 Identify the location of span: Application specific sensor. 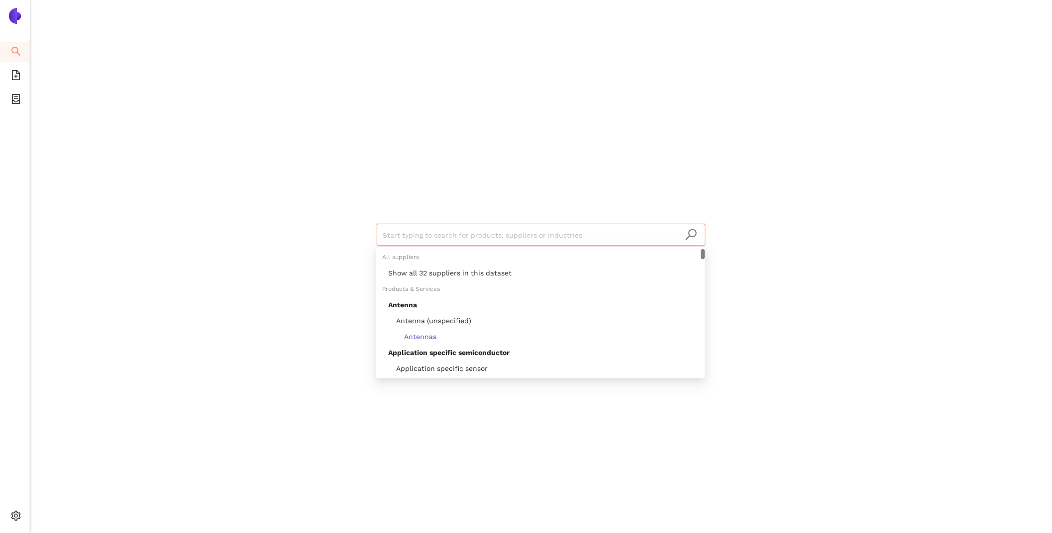
(438, 369).